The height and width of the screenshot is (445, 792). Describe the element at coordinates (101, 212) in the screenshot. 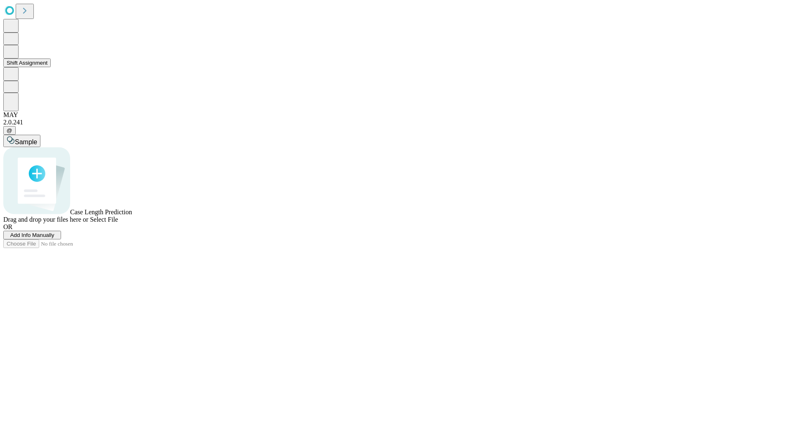

I see `span: Case Length Prediction` at that location.